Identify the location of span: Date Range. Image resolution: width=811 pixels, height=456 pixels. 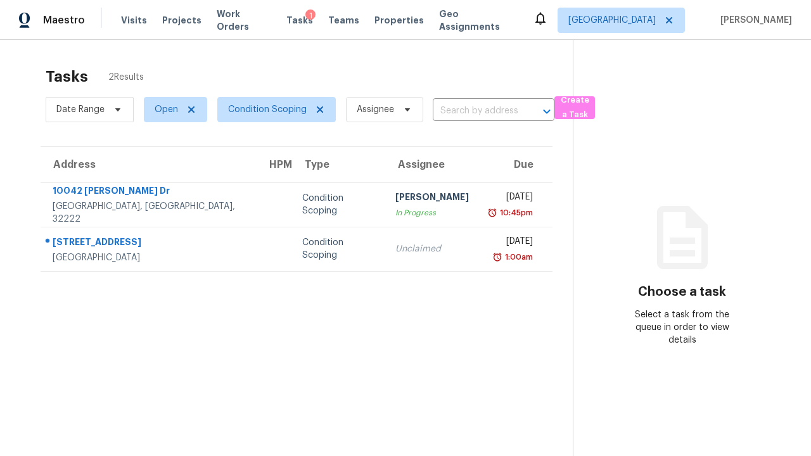
(81, 110).